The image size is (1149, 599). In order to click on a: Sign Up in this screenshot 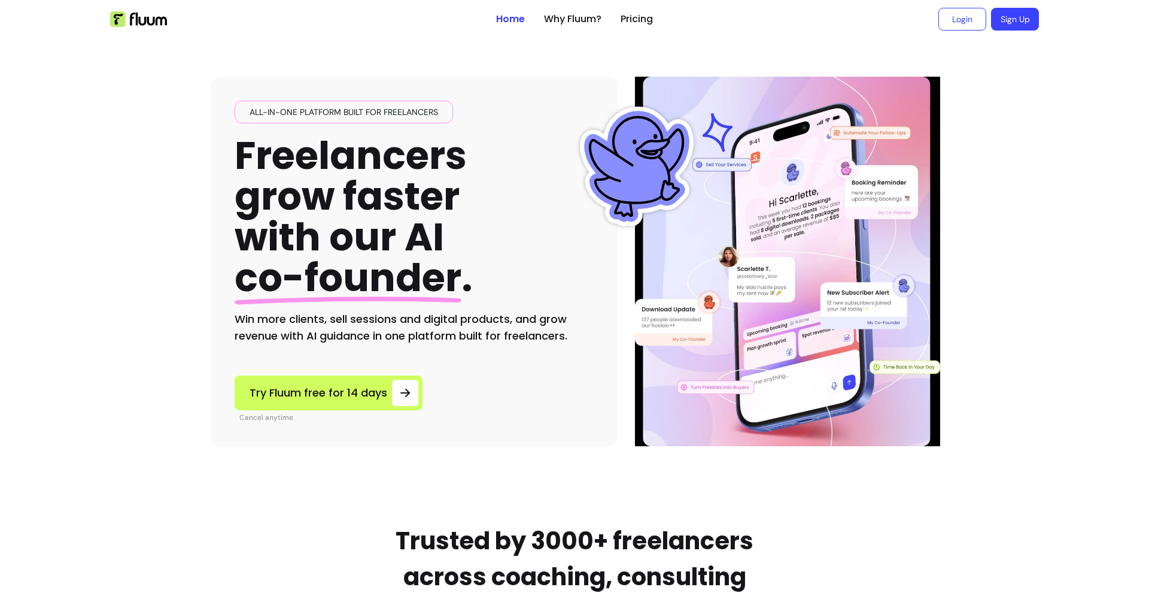, I will do `click(1015, 19)`.